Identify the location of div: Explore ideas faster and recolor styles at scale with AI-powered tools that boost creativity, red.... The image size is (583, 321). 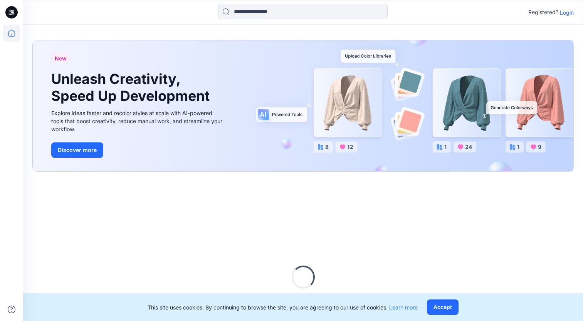
(138, 121).